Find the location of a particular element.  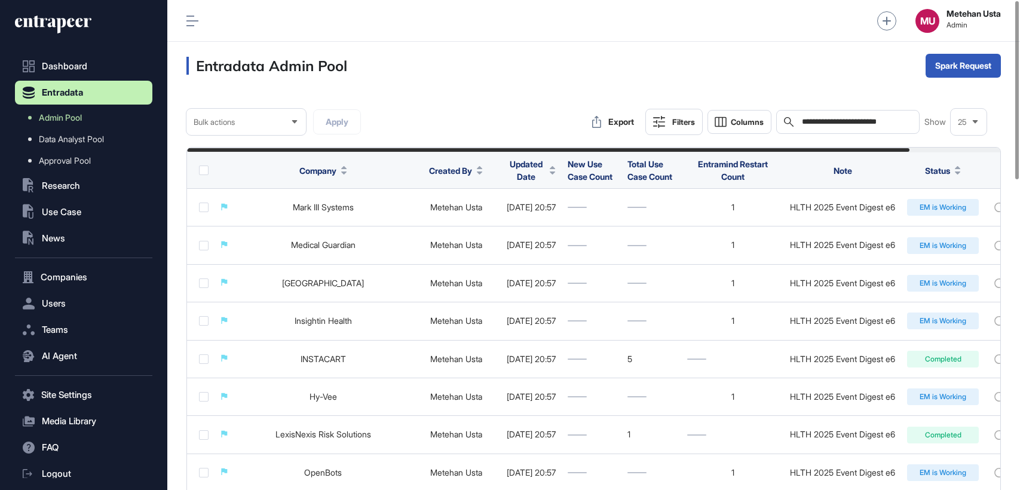

a: LexisNexis Risk Solutions is located at coordinates (323, 434).